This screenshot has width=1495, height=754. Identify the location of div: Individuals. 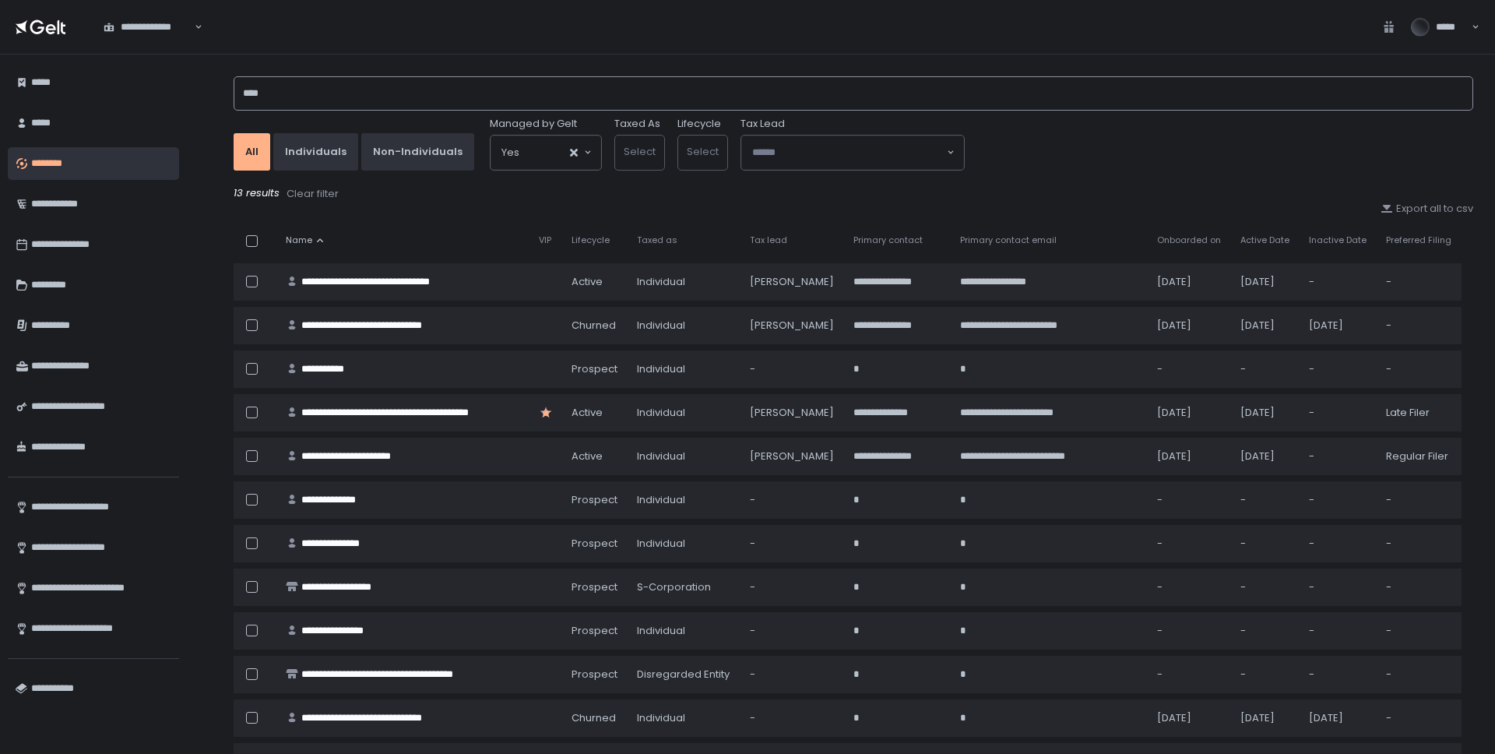
(315, 152).